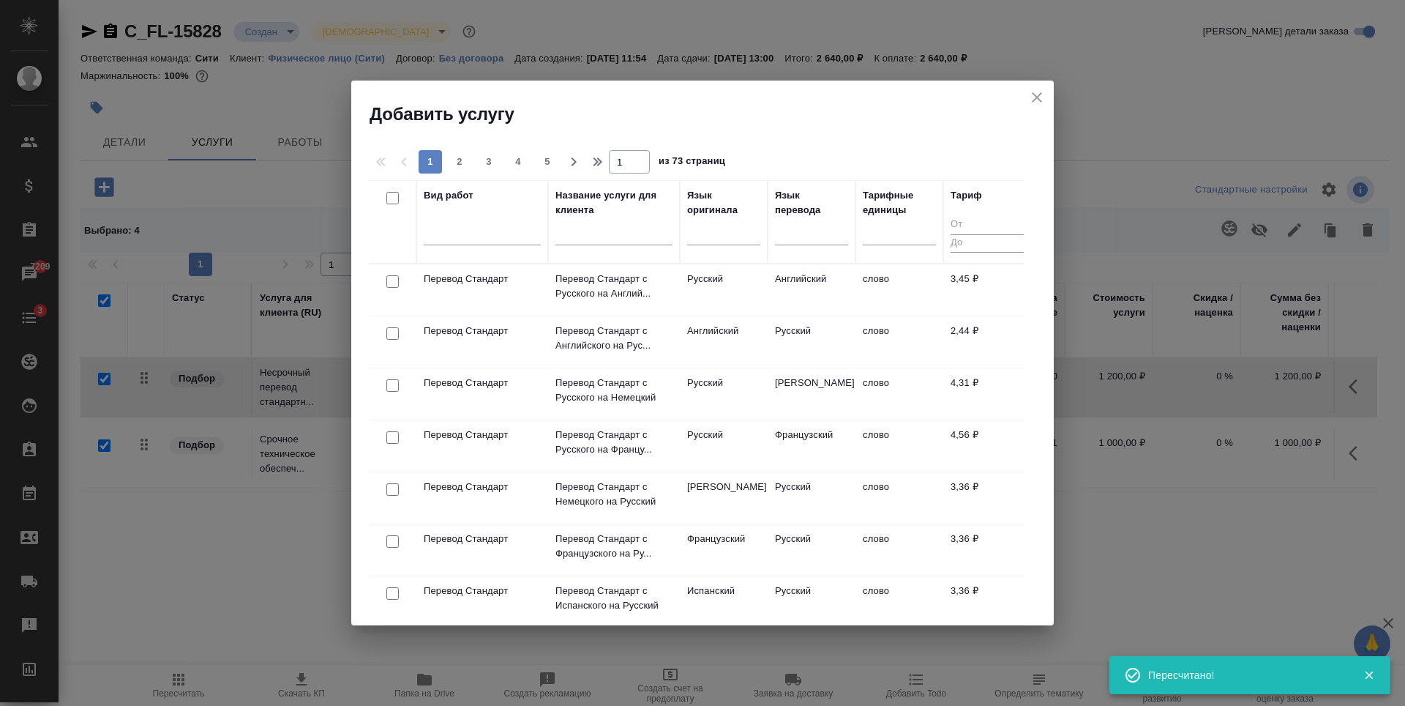  What do you see at coordinates (614, 338) in the screenshot?
I see `p: Перевод Стандарт с Английского на Рус...` at bounding box center [614, 338].